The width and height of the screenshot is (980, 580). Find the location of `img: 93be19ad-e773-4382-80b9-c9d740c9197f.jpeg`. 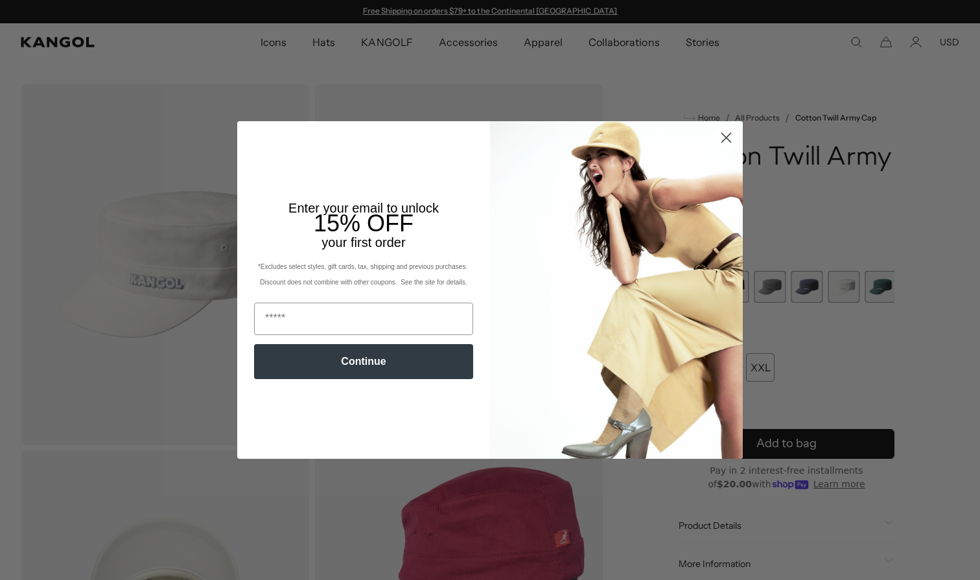

img: 93be19ad-e773-4382-80b9-c9d740c9197f.jpeg is located at coordinates (616, 290).